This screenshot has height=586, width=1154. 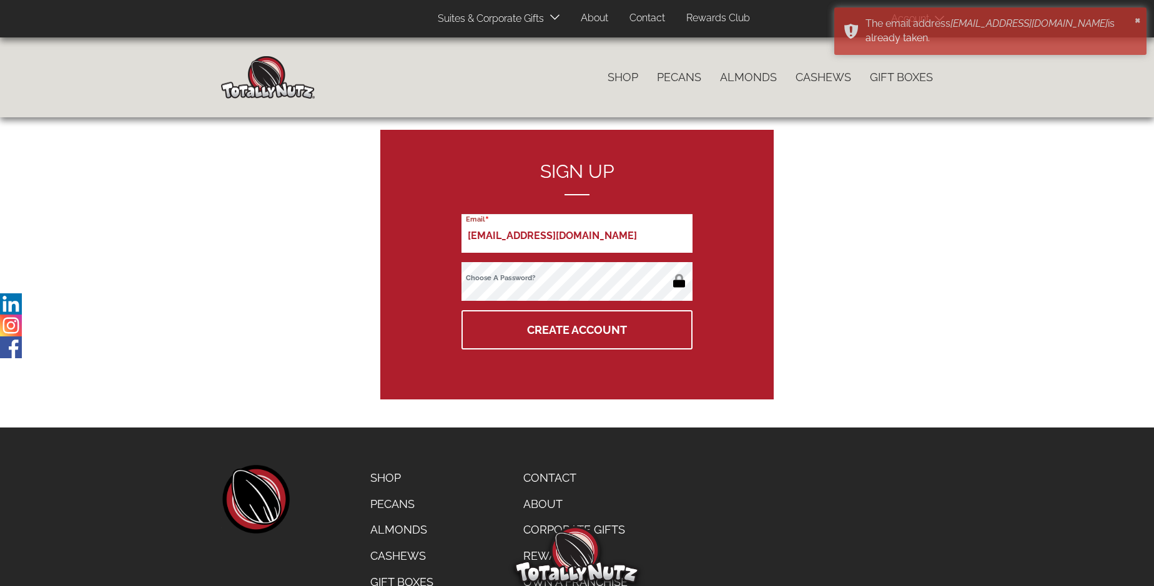 I want to click on img: Home, so click(x=268, y=77).